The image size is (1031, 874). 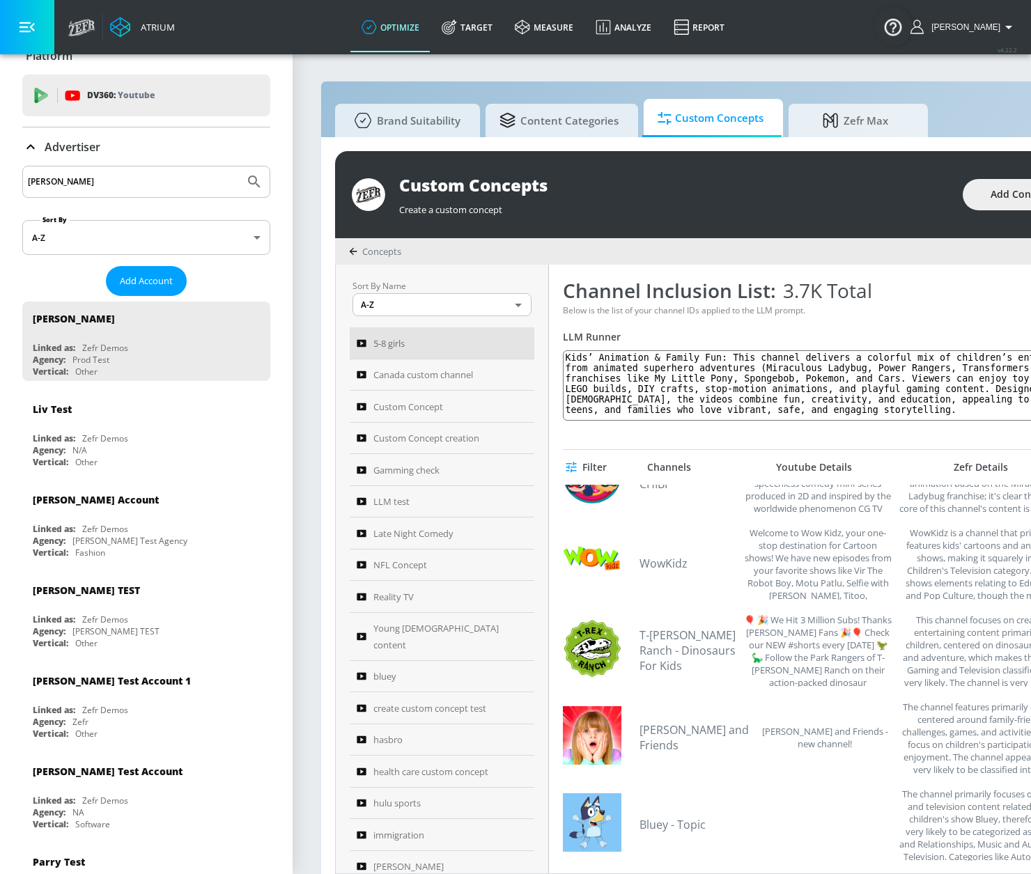 I want to click on img: UCJykHJfN9FHtf79IgYE00zg, so click(x=592, y=649).